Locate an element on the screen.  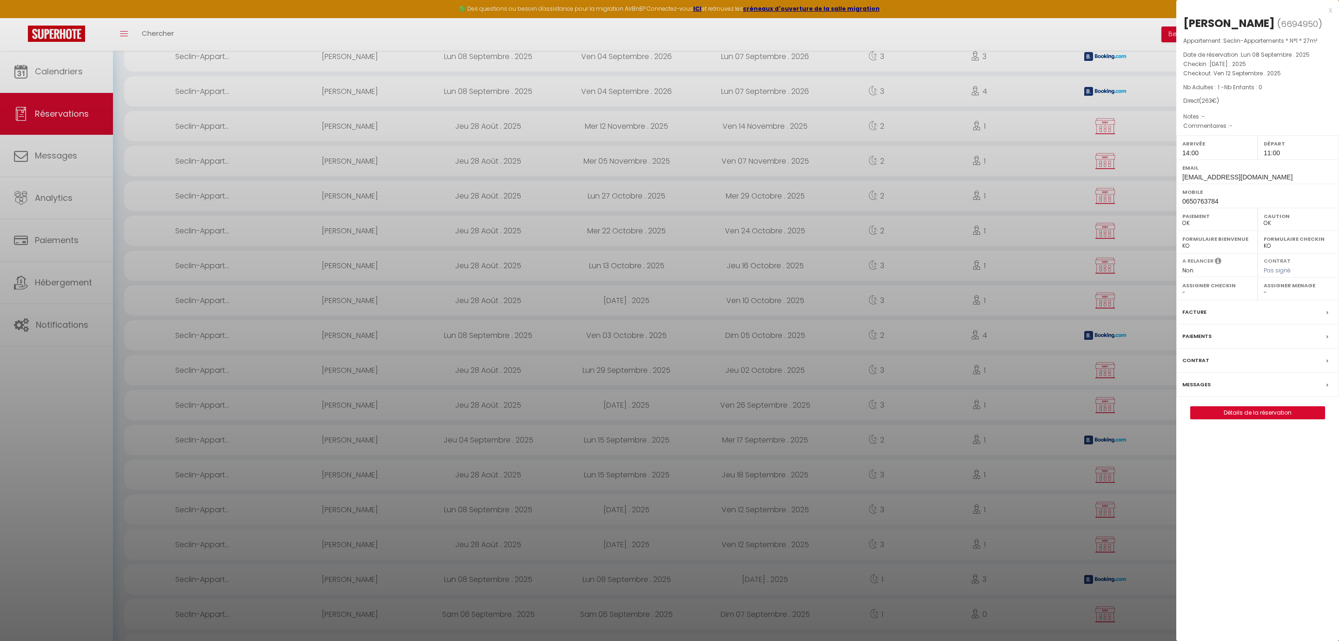
span: Nb Adultes : 1 - is located at coordinates (1223, 87).